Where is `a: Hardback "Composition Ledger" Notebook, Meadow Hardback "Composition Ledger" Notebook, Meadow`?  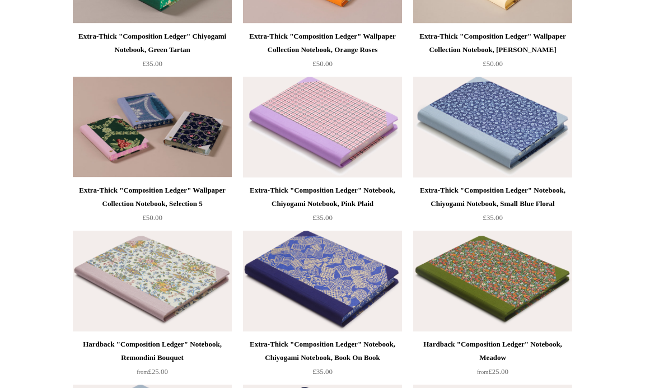 a: Hardback "Composition Ledger" Notebook, Meadow Hardback "Composition Ledger" Notebook, Meadow is located at coordinates (493, 281).